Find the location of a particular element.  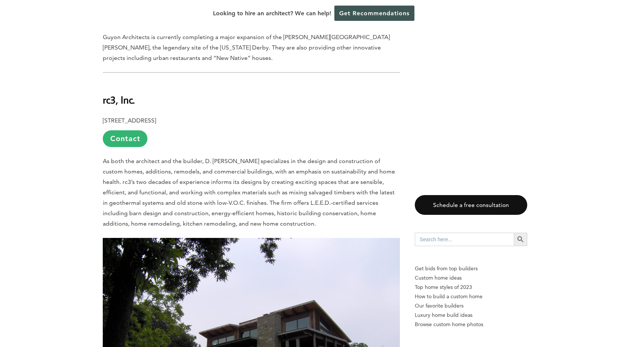

p: Browse custom home photos is located at coordinates (471, 324).